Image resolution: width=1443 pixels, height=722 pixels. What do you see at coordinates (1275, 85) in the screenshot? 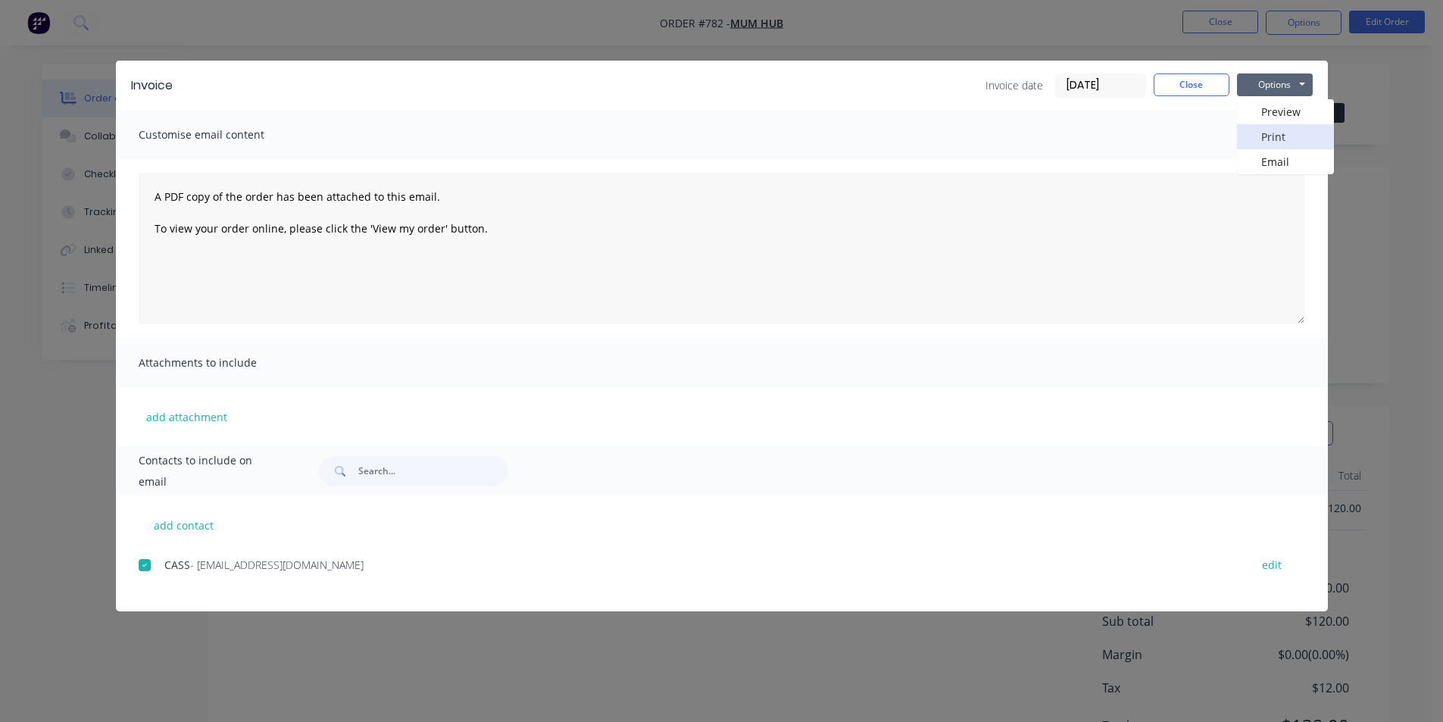
I see `button: Options` at bounding box center [1275, 85].